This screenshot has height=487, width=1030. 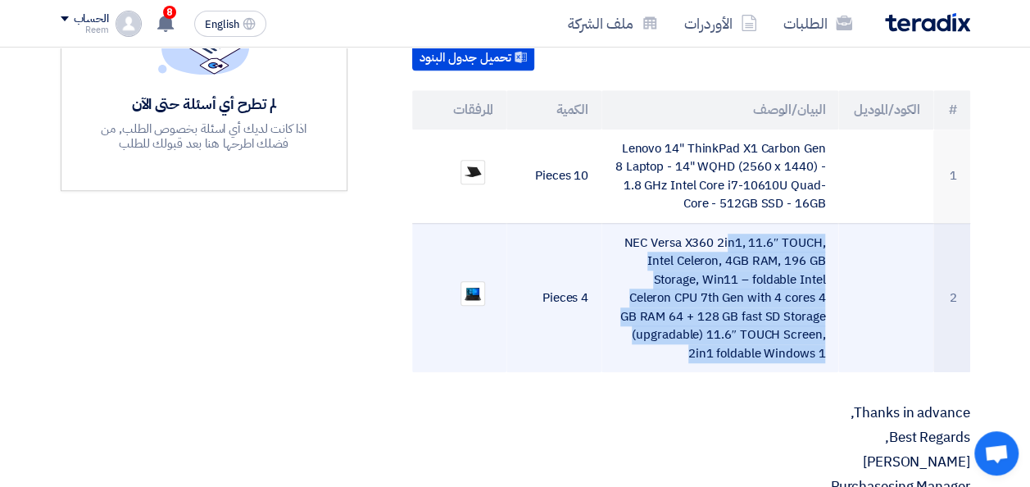 What do you see at coordinates (204, 136) in the screenshot?
I see `div: اذا كانت لديك أي اسئلة بخصوص الطلب, من فضلك اطرحها هنا بعد قبولك للطلب` at bounding box center [204, 136].